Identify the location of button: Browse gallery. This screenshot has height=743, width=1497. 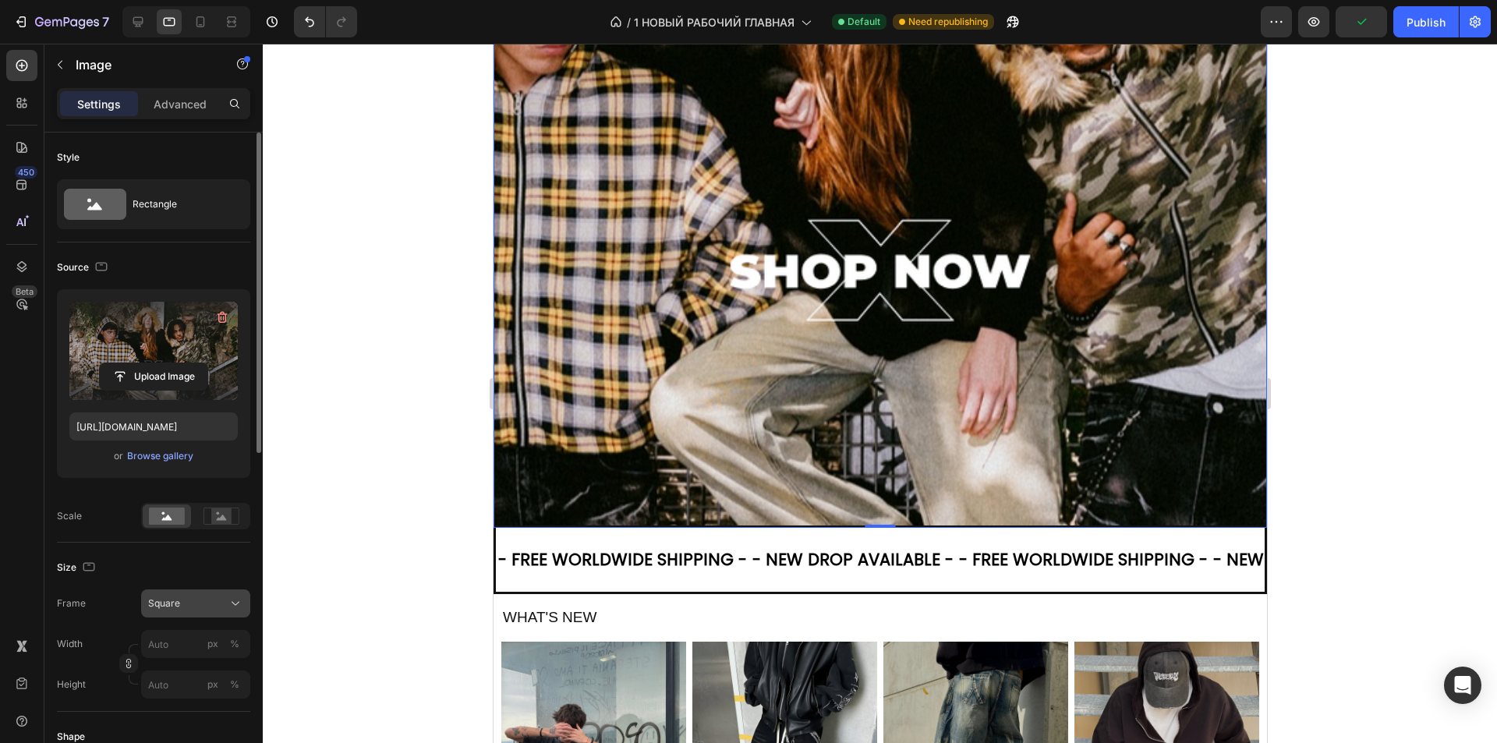
(160, 456).